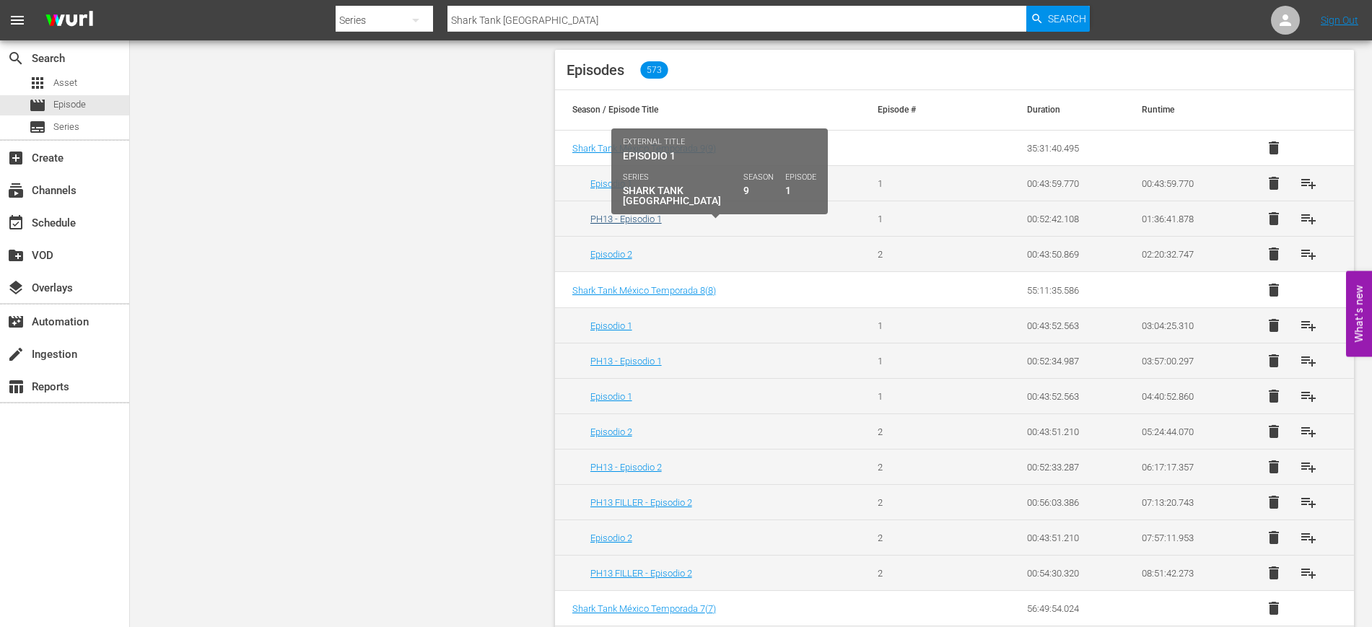 The height and width of the screenshot is (627, 1372). I want to click on td: 07:57:11.953, so click(1182, 538).